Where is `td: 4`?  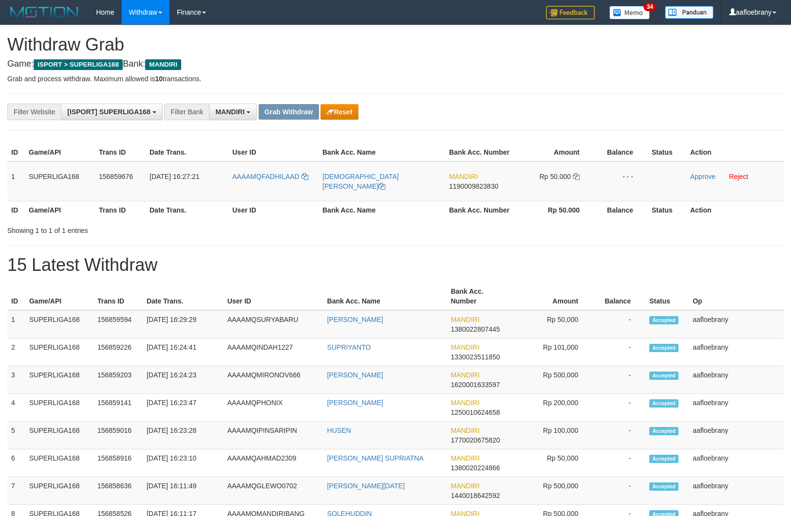
td: 4 is located at coordinates (16, 408).